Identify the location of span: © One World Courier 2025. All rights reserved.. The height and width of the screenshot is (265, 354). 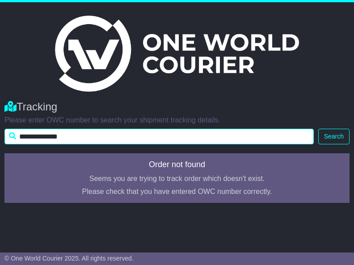
(69, 259).